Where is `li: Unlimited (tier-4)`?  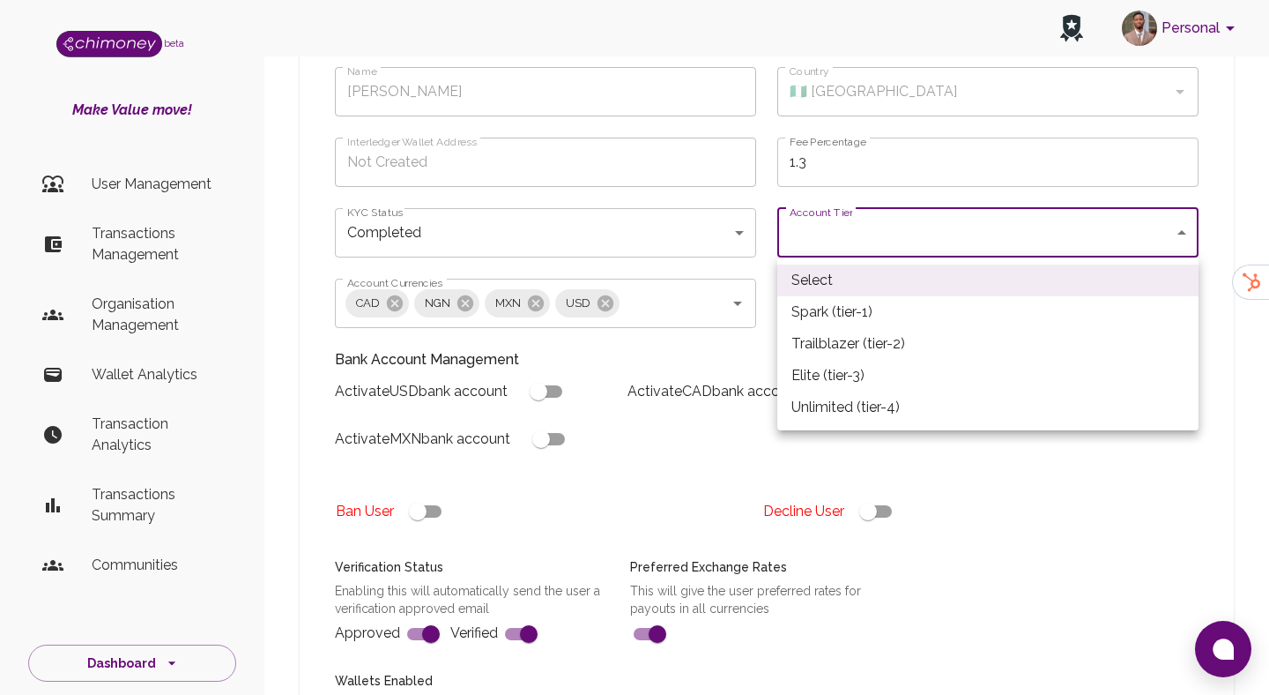 li: Unlimited (tier-4) is located at coordinates (988, 407).